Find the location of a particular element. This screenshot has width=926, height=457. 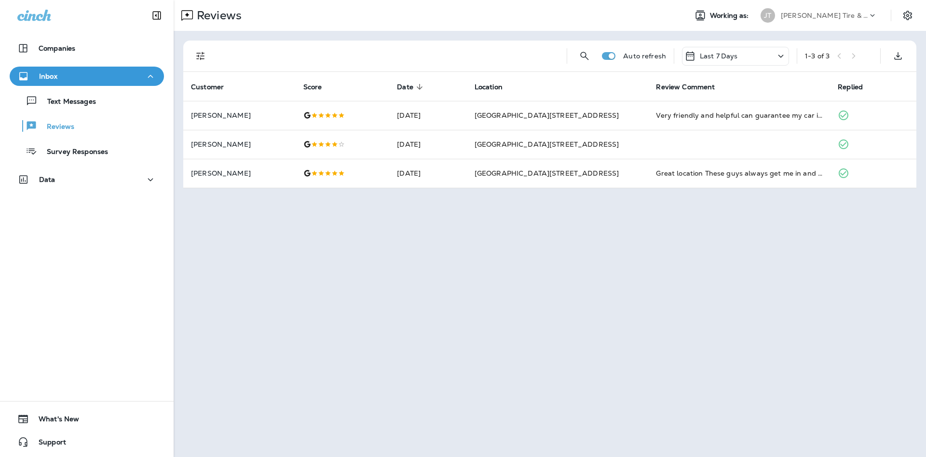

button: Text Messages is located at coordinates (87, 101).